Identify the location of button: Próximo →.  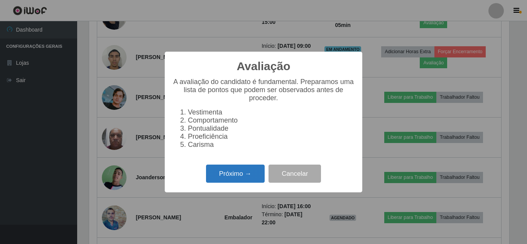
(235, 174).